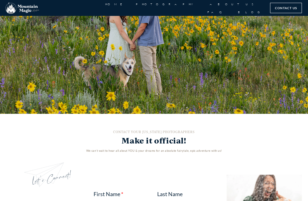 The height and width of the screenshot is (201, 308). What do you see at coordinates (286, 8) in the screenshot?
I see `span: Contact Us` at bounding box center [286, 8].